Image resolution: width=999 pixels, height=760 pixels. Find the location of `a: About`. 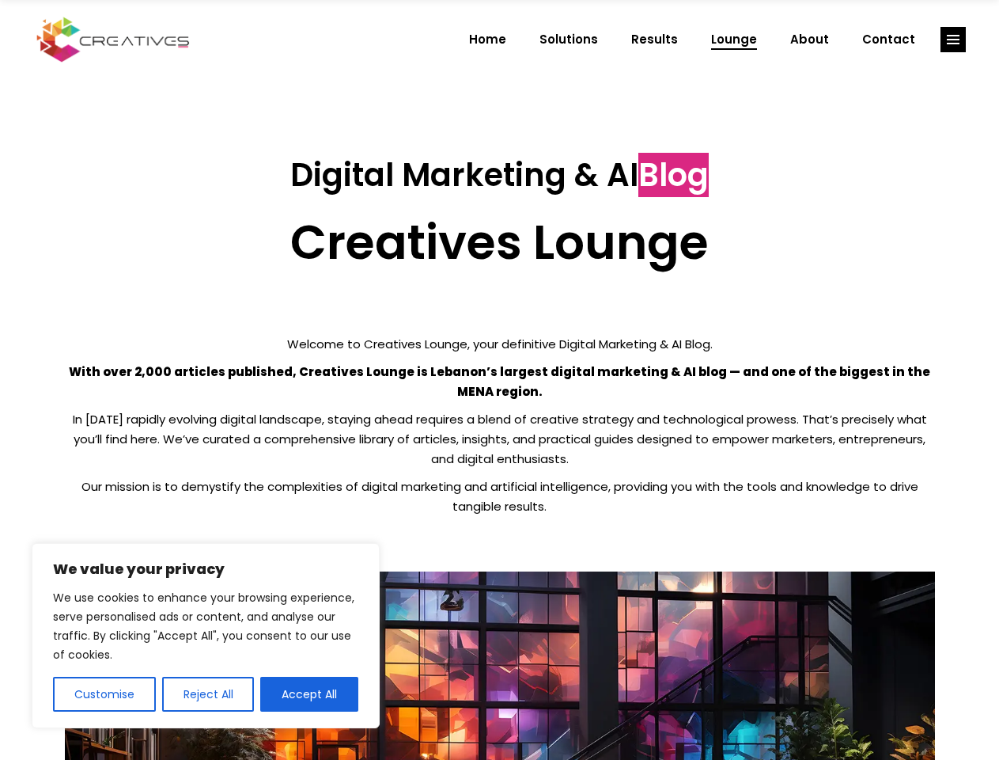

a: About is located at coordinates (809, 40).